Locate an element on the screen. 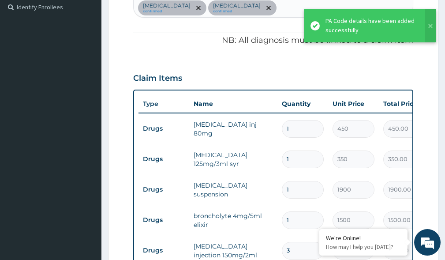 This screenshot has height=260, width=445. textarea: Type your message and hit 'Enter' is located at coordinates (86, 185).